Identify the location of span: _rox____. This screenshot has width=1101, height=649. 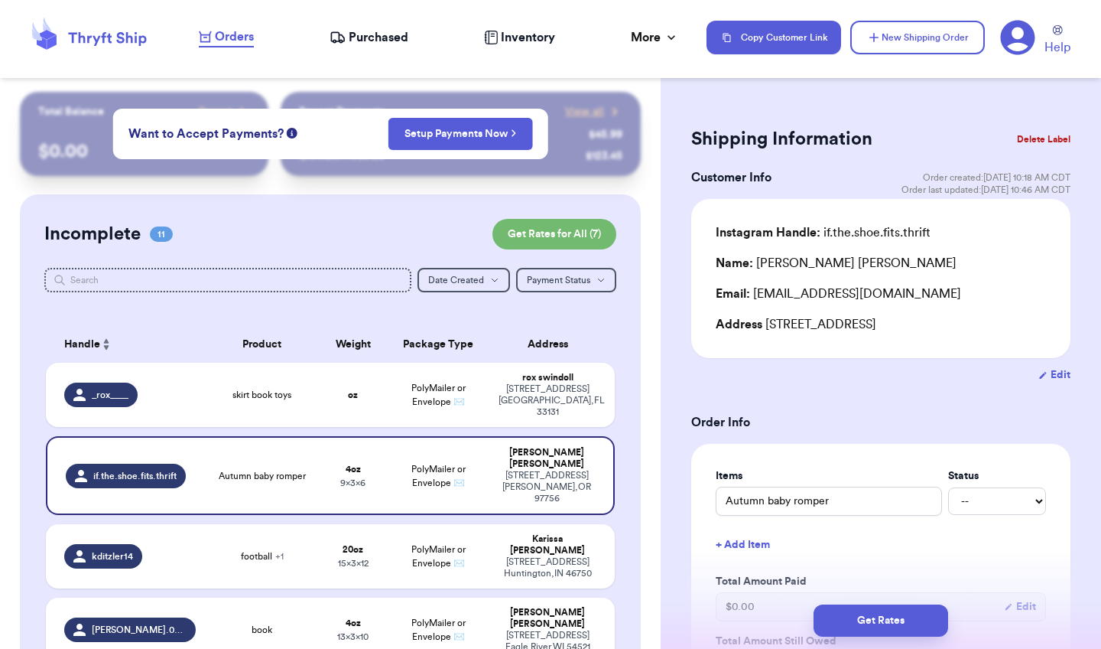
(110, 395).